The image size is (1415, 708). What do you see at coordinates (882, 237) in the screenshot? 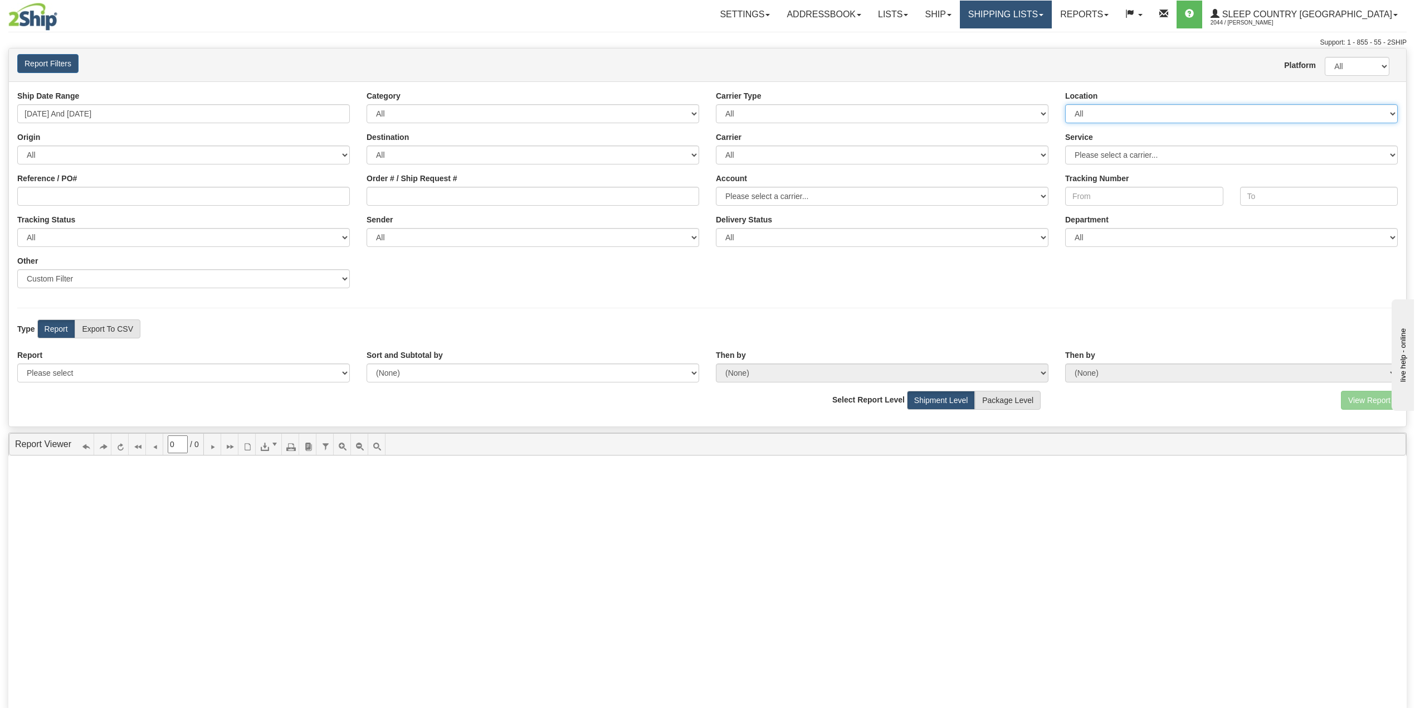
I see `select: Please ensure data set in report has been RECENTLY tracked from your Shipment History` at bounding box center [882, 237].